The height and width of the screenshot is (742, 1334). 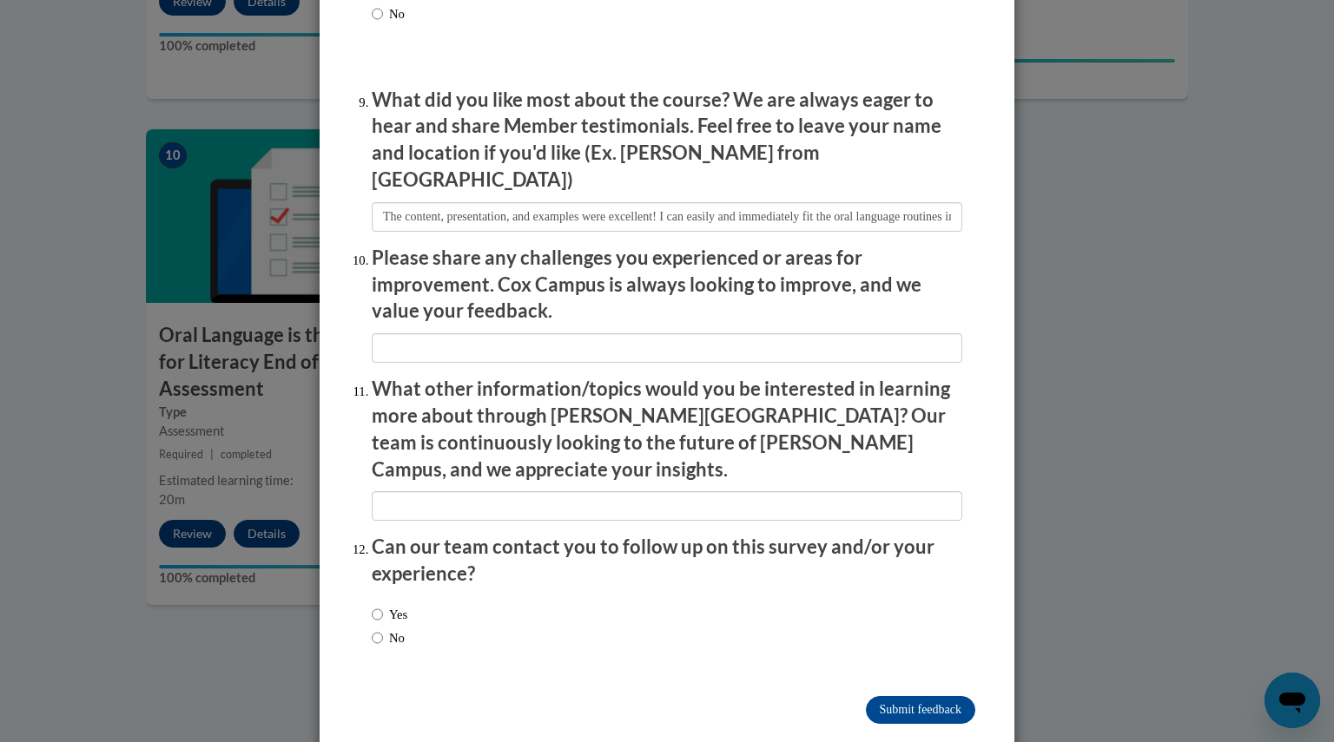 I want to click on label: Yes, so click(x=389, y=615).